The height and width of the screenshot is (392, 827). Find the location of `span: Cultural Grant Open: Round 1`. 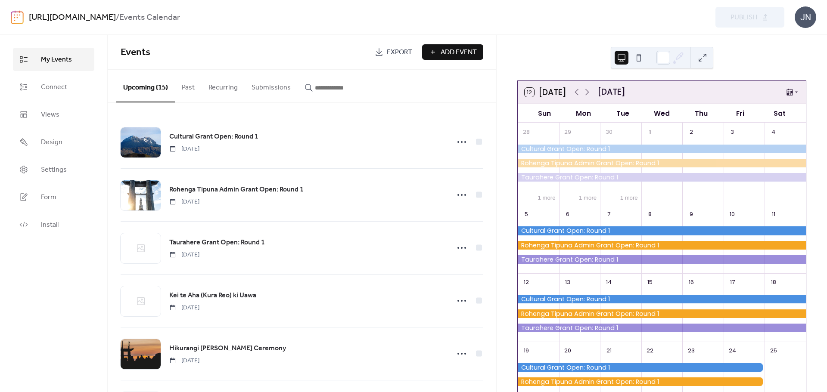

span: Cultural Grant Open: Round 1 is located at coordinates (214, 137).